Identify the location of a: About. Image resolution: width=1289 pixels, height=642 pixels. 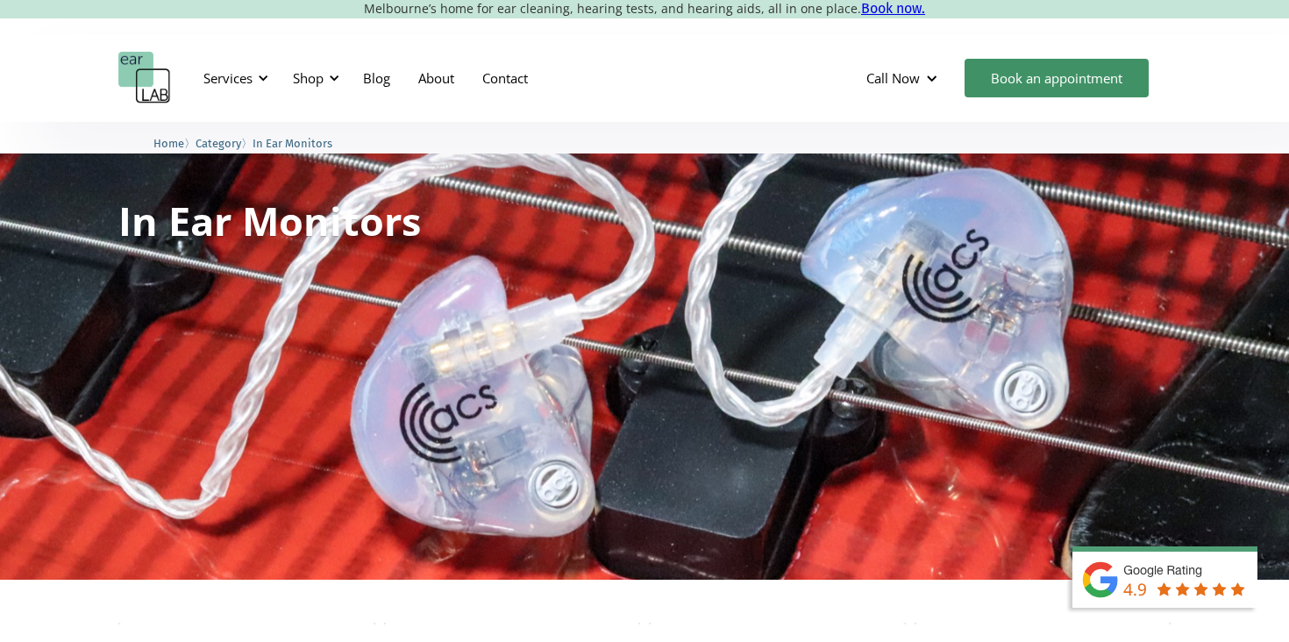
(436, 78).